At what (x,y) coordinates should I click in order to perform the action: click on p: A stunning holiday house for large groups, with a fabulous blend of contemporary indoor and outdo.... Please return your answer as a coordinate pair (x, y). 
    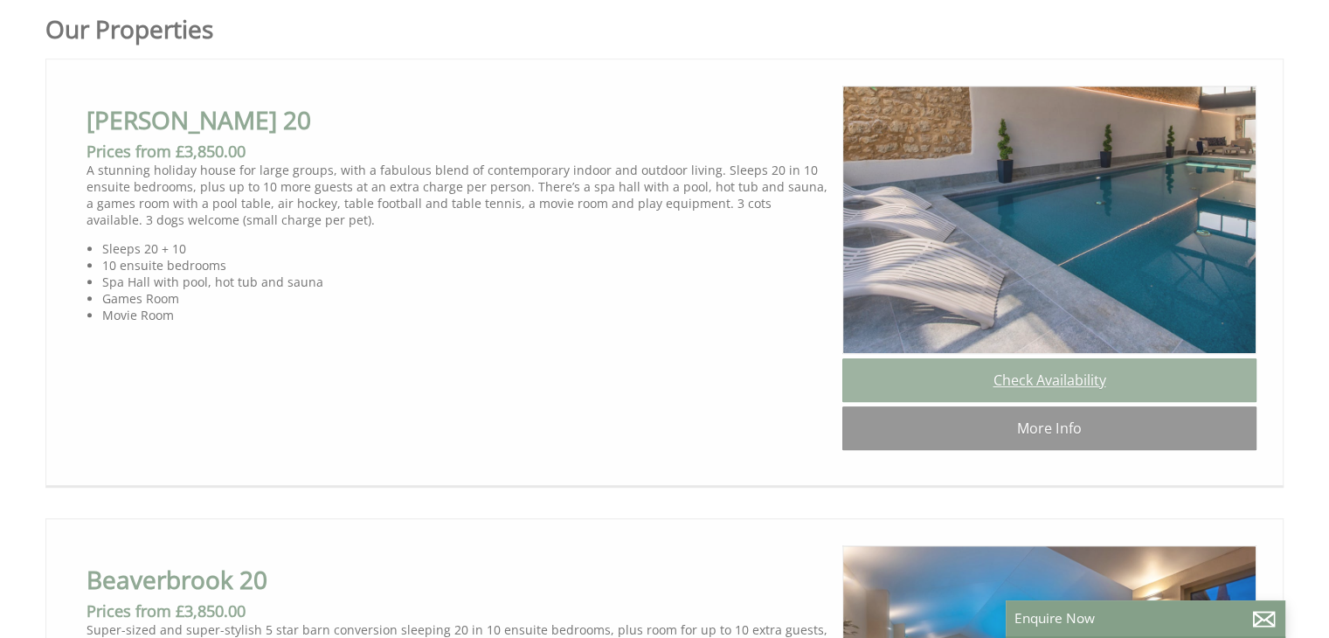
    Looking at the image, I should click on (457, 195).